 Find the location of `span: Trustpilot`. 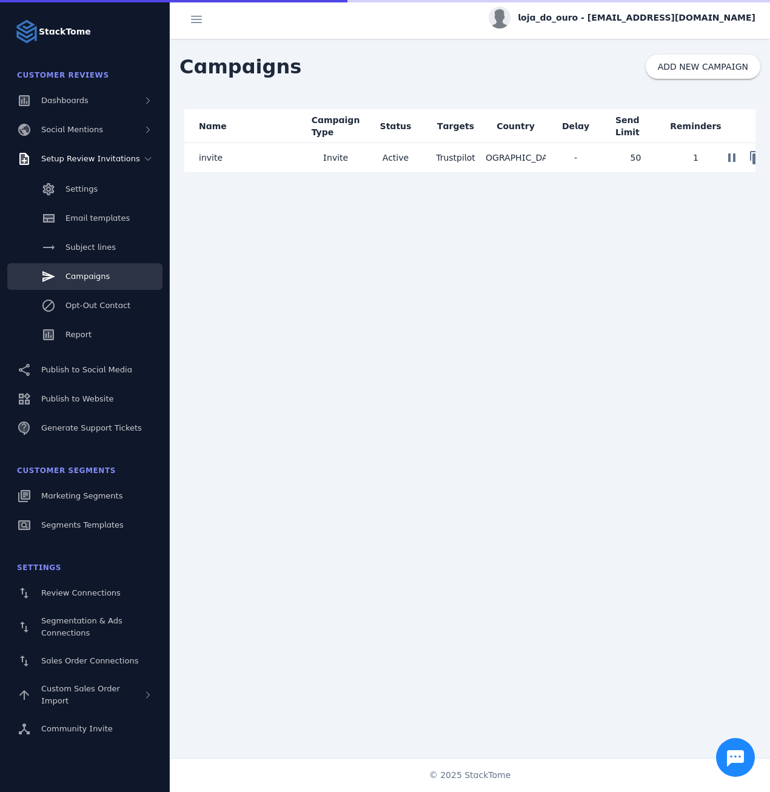

span: Trustpilot is located at coordinates (456, 158).